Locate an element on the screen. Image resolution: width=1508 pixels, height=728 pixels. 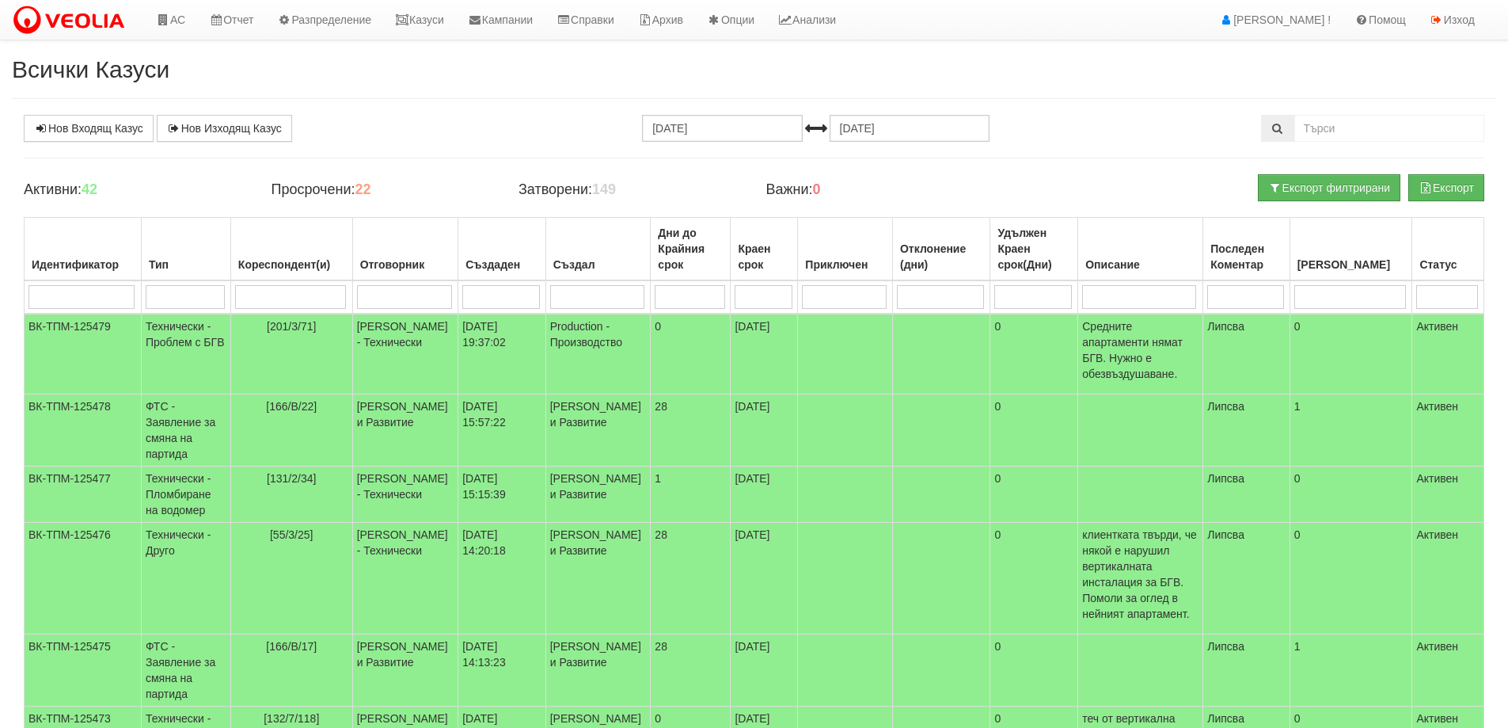
p: Средните апартаменти нямат БГВ. Нужно е обезвъздушаване. is located at coordinates (1140, 350).